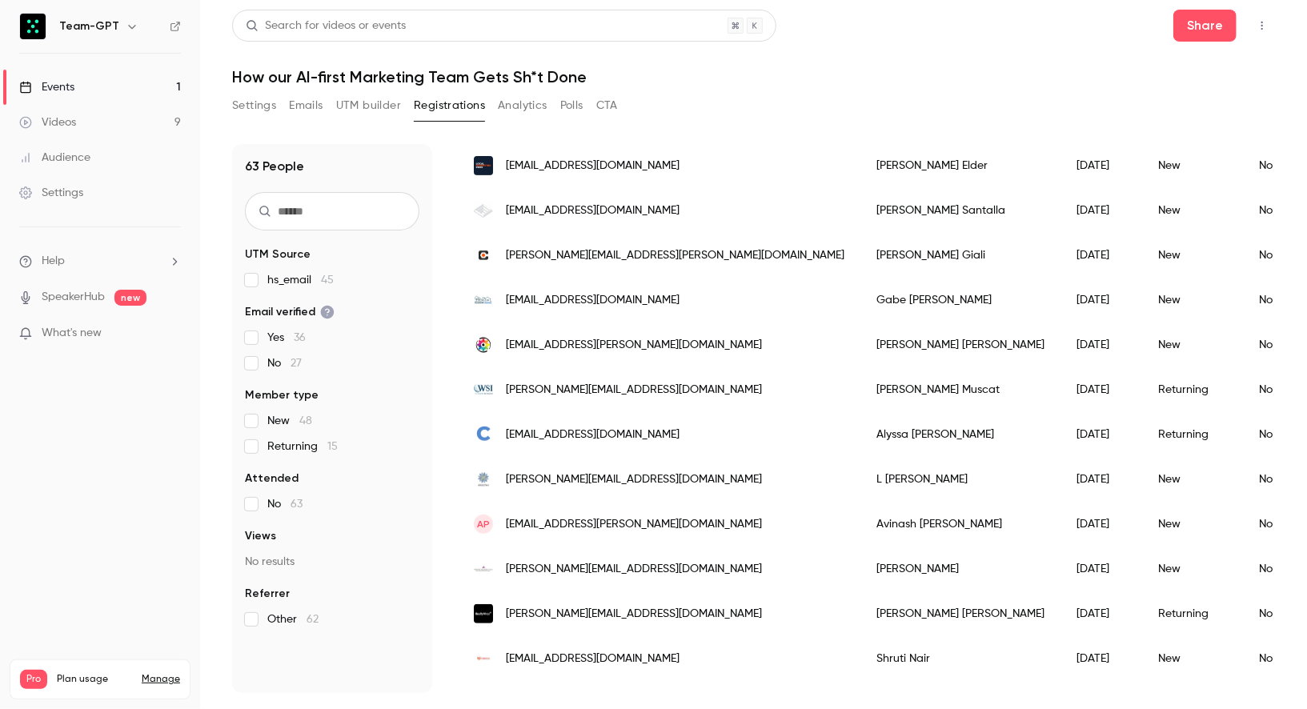  I want to click on section: facet-groups, so click(332, 437).